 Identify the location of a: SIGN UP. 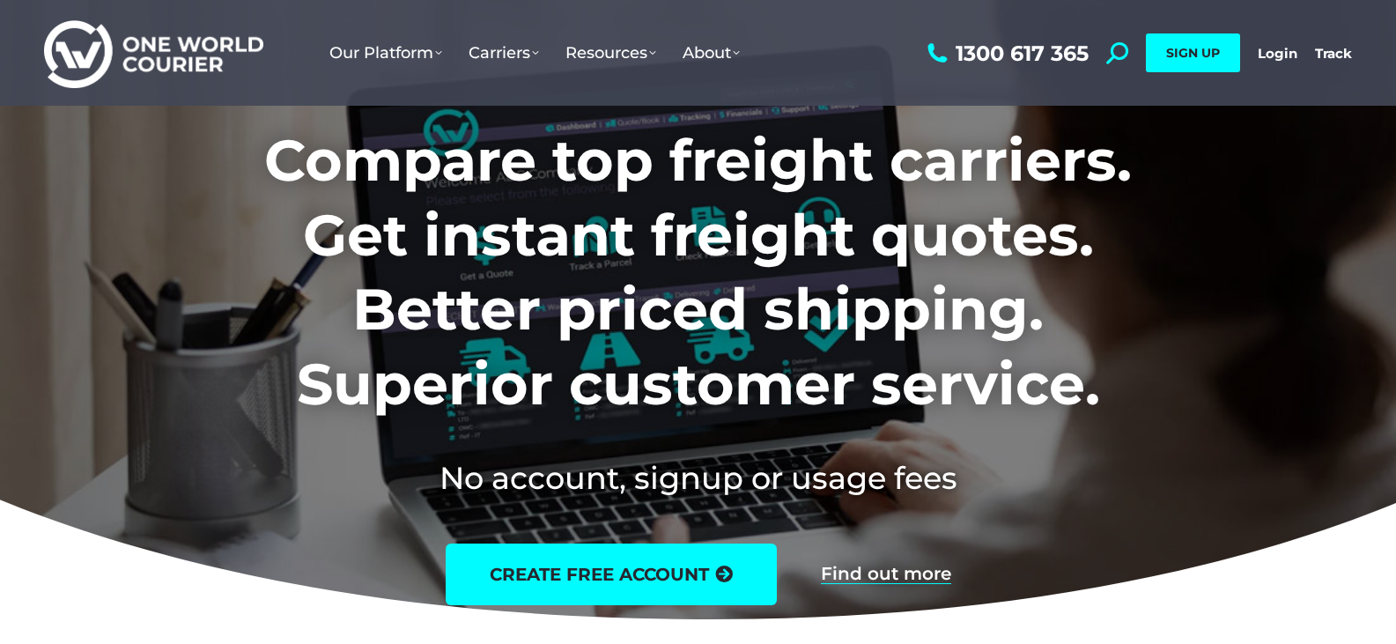
(1193, 53).